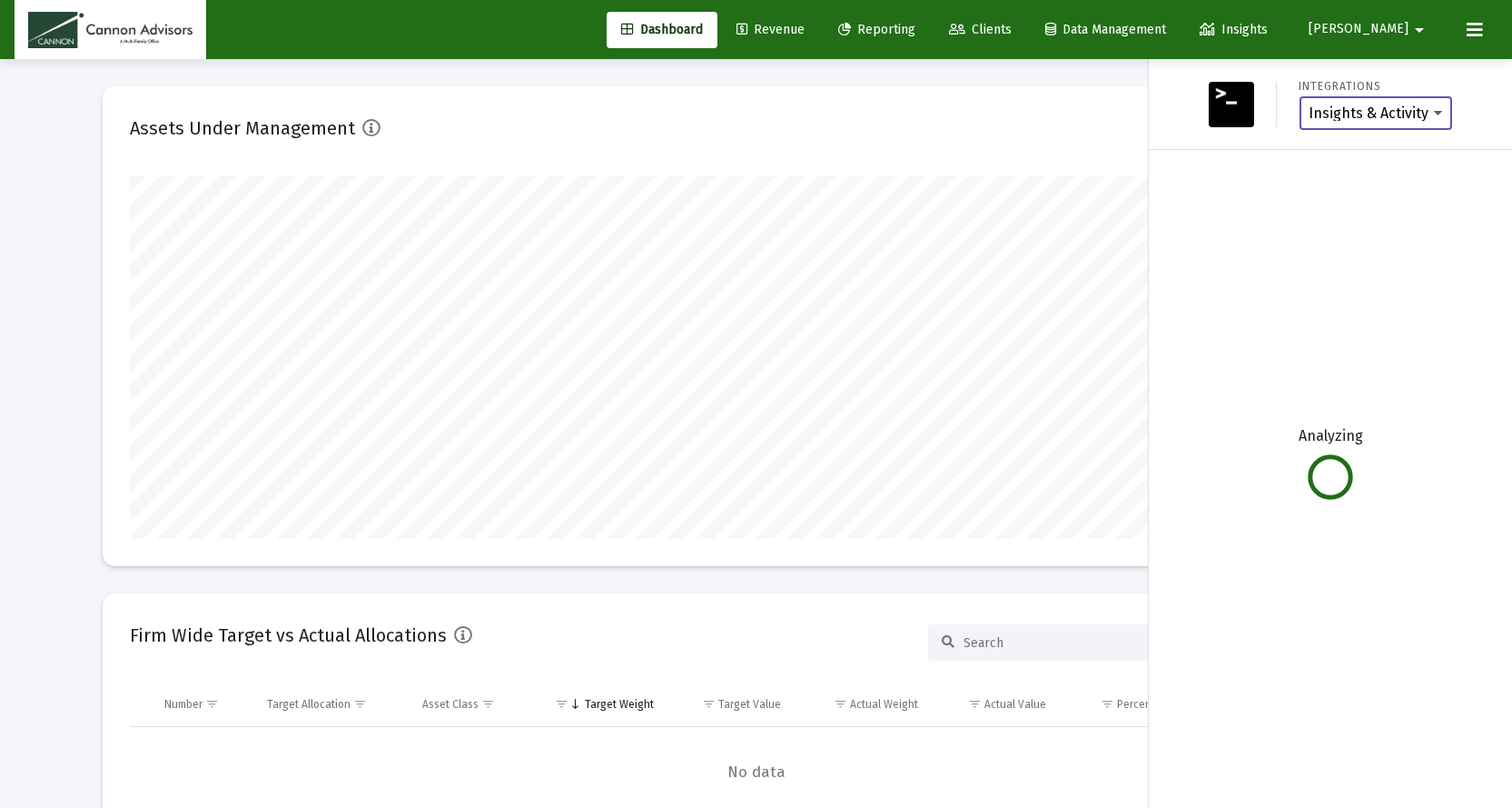 This screenshot has height=808, width=1512. Describe the element at coordinates (980, 29) in the screenshot. I see `span: Clients` at that location.